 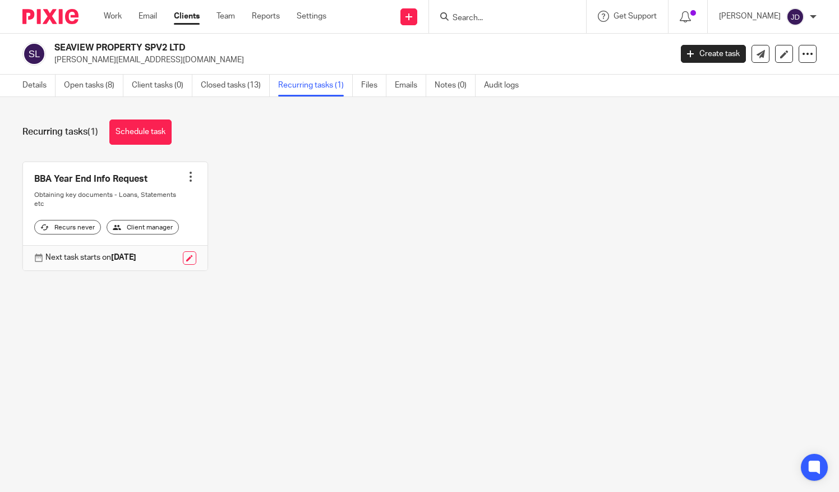 What do you see at coordinates (502, 19) in the screenshot?
I see `input: Search` at bounding box center [502, 19].